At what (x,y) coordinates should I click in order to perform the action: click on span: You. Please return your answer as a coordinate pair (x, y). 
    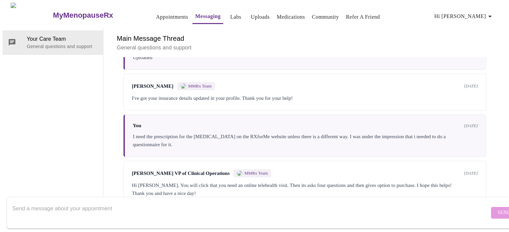
    Looking at the image, I should click on (137, 126).